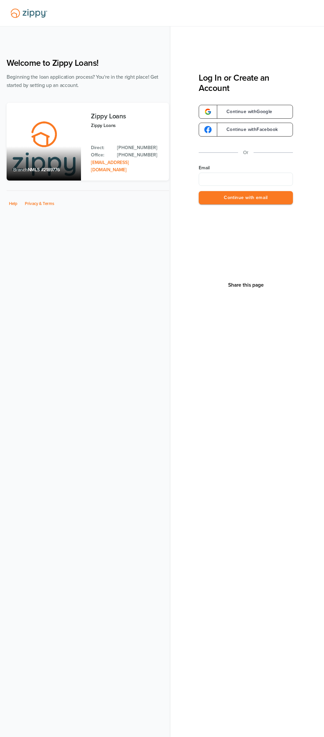 This screenshot has height=737, width=324. Describe the element at coordinates (246, 112) in the screenshot. I see `a: google-logoContinue withGoogle` at that location.